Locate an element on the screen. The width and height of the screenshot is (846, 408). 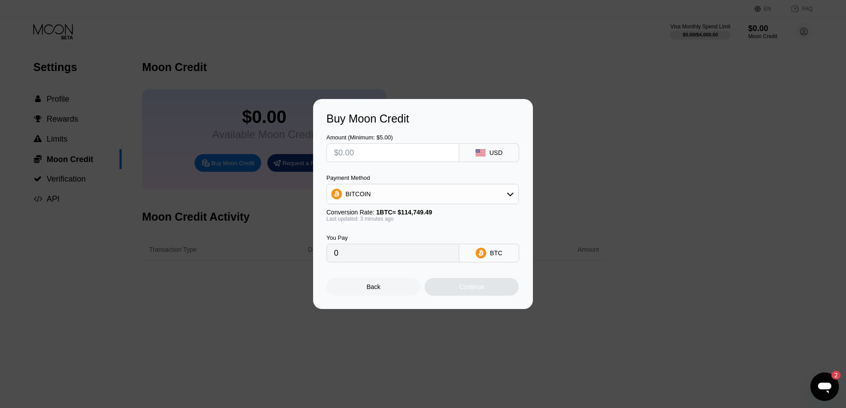
div: Back is located at coordinates (374, 287).